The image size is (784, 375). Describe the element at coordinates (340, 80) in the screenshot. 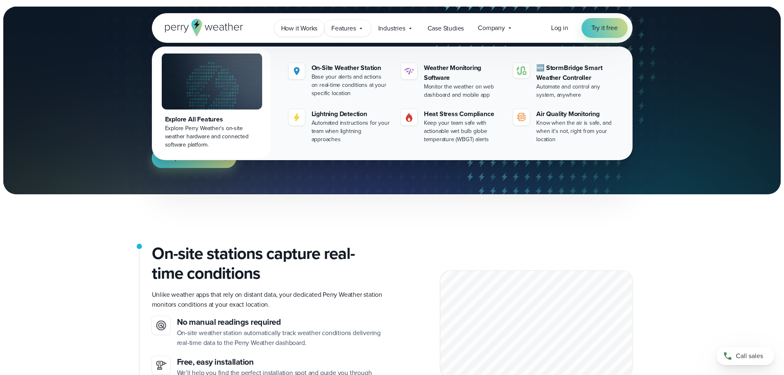

I see `a: On-Site Weather Station Base your alerts and actions on real-time conditions at your specific loc...` at that location.